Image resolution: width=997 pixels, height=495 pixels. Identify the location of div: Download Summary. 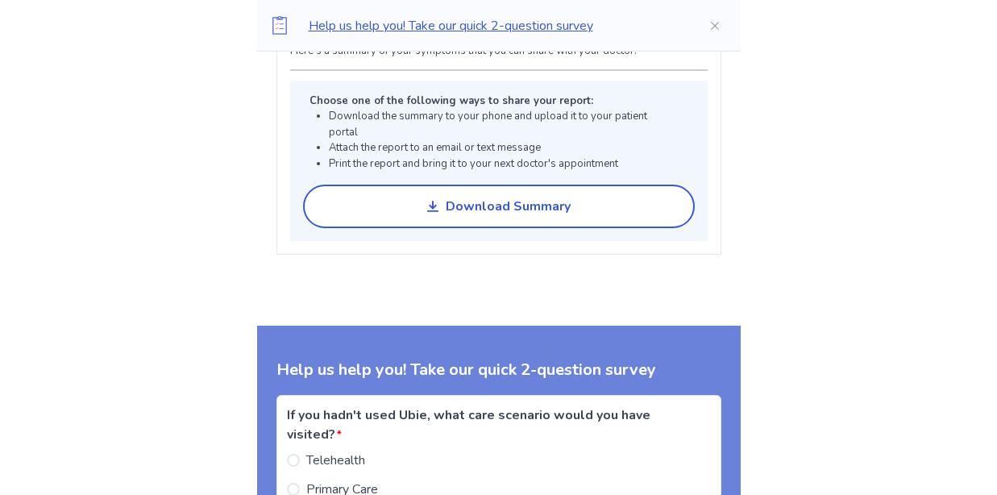
(508, 206).